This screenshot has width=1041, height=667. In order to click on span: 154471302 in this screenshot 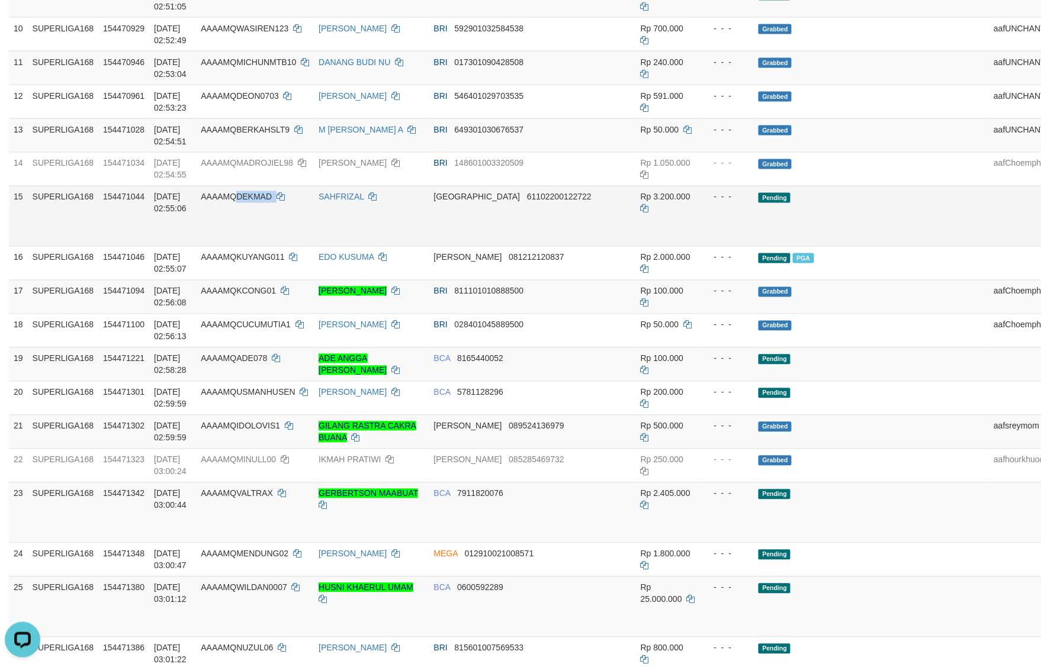, I will do `click(124, 426)`.